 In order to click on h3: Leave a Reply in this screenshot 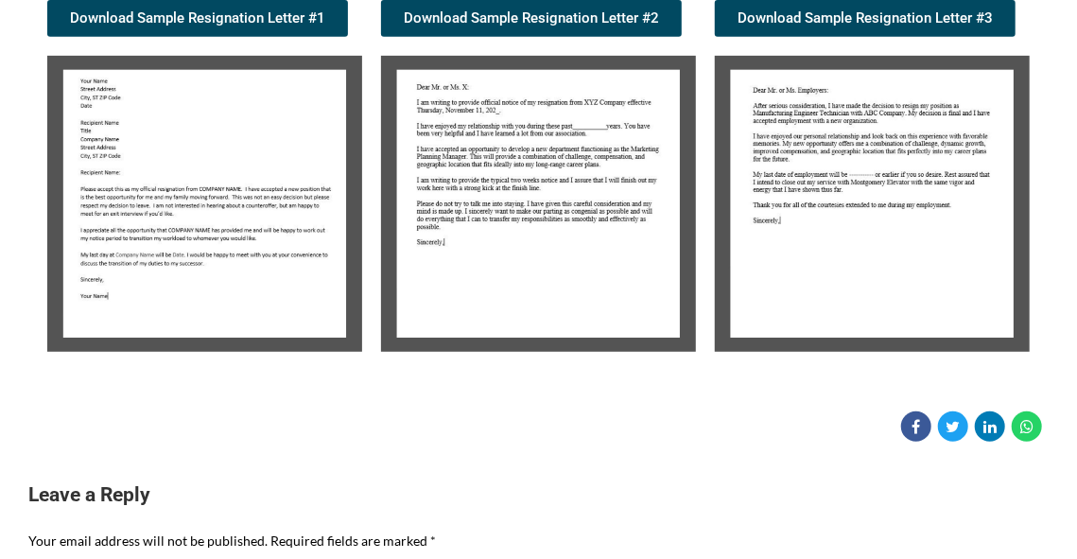, I will do `click(538, 494)`.